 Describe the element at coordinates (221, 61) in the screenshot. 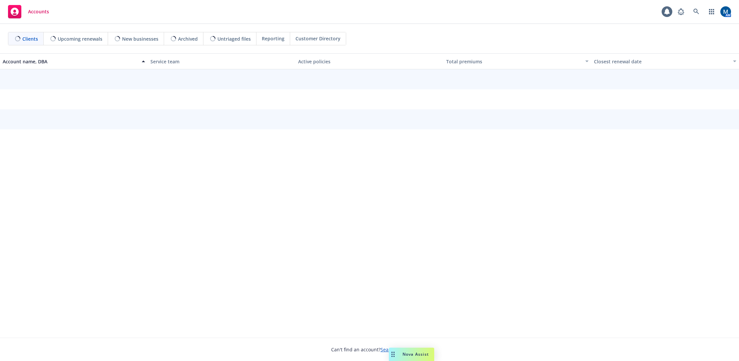

I see `div: Service team` at that location.